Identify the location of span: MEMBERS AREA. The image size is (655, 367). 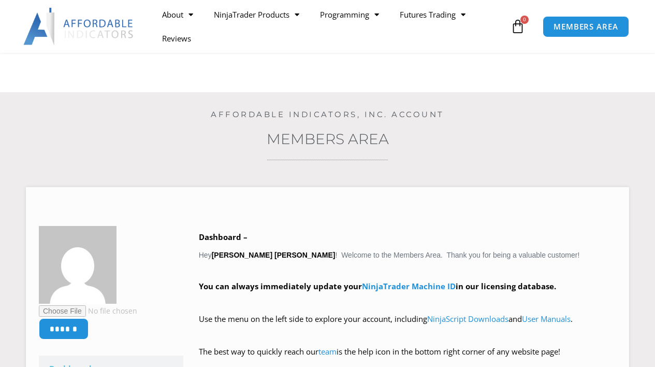
(586, 26).